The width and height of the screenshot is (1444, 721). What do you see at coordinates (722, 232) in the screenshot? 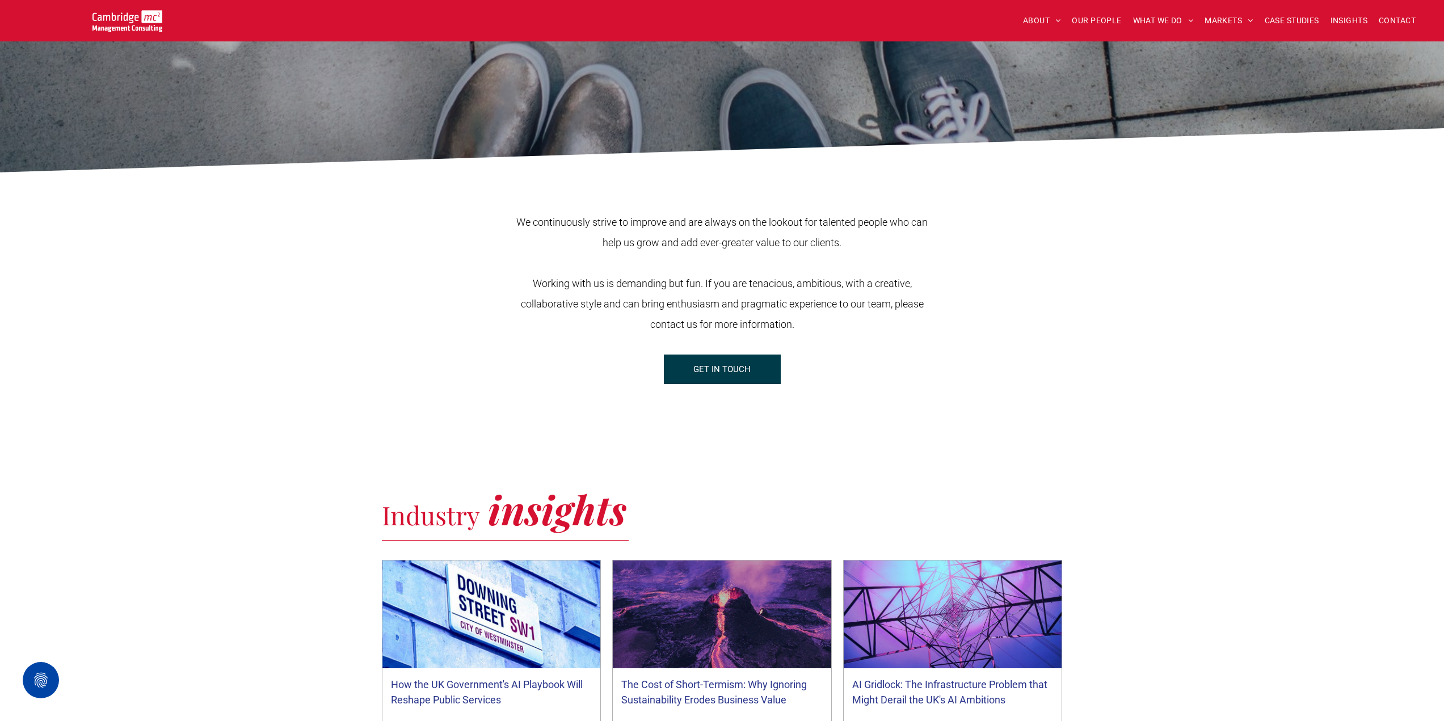
I see `span: We continuously strive to improve and are always on the lookout for talented people who can help ...` at bounding box center [722, 232].